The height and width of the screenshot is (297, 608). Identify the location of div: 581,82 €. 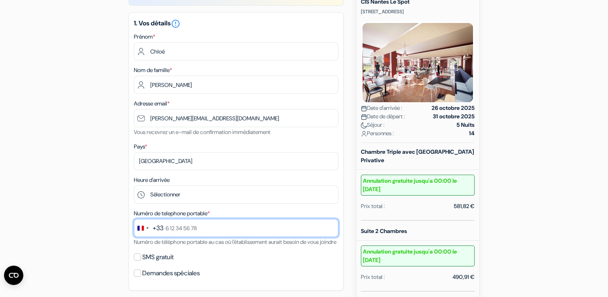
(464, 206).